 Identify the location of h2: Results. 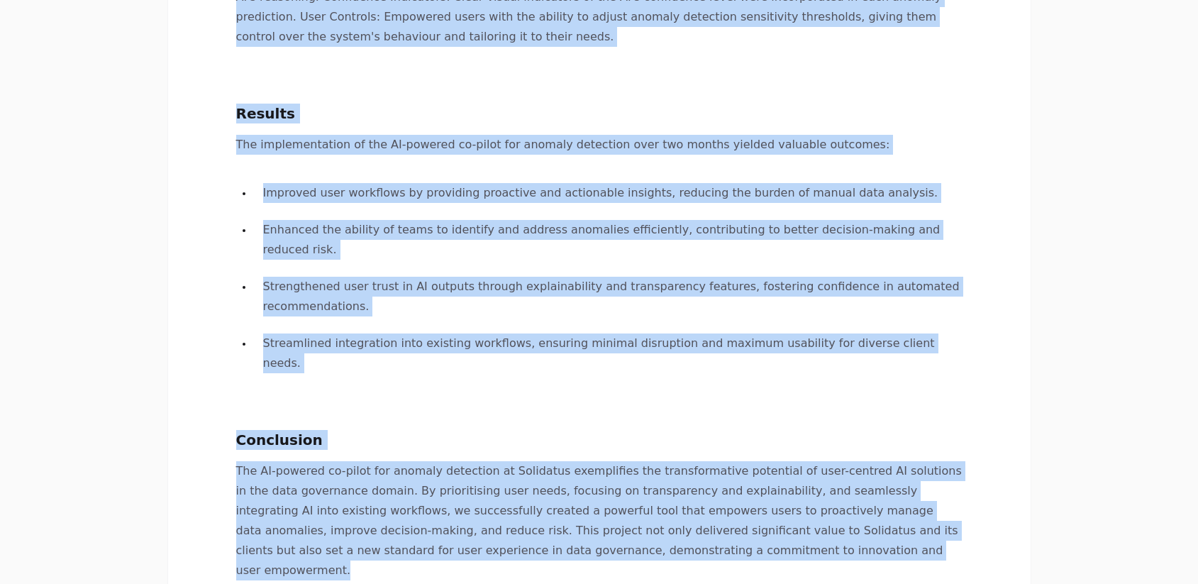
(599, 113).